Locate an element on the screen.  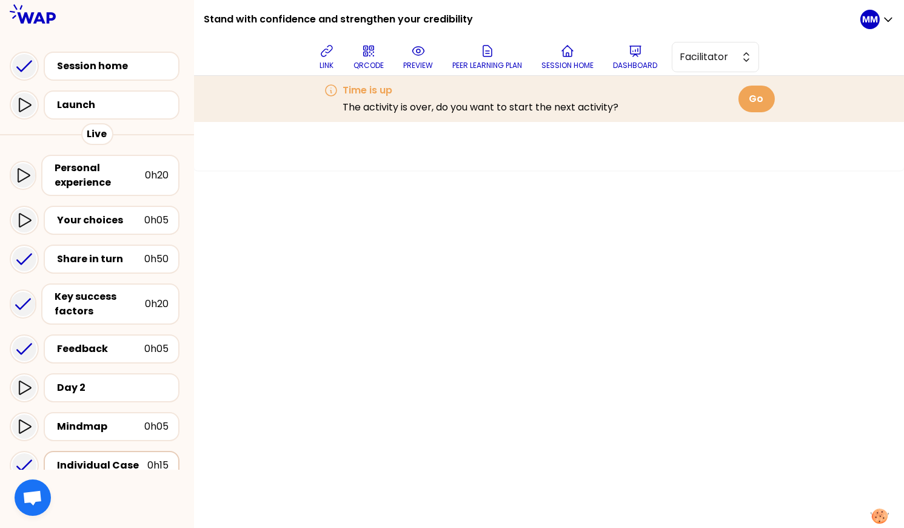
button: Facilitator is located at coordinates (716, 57).